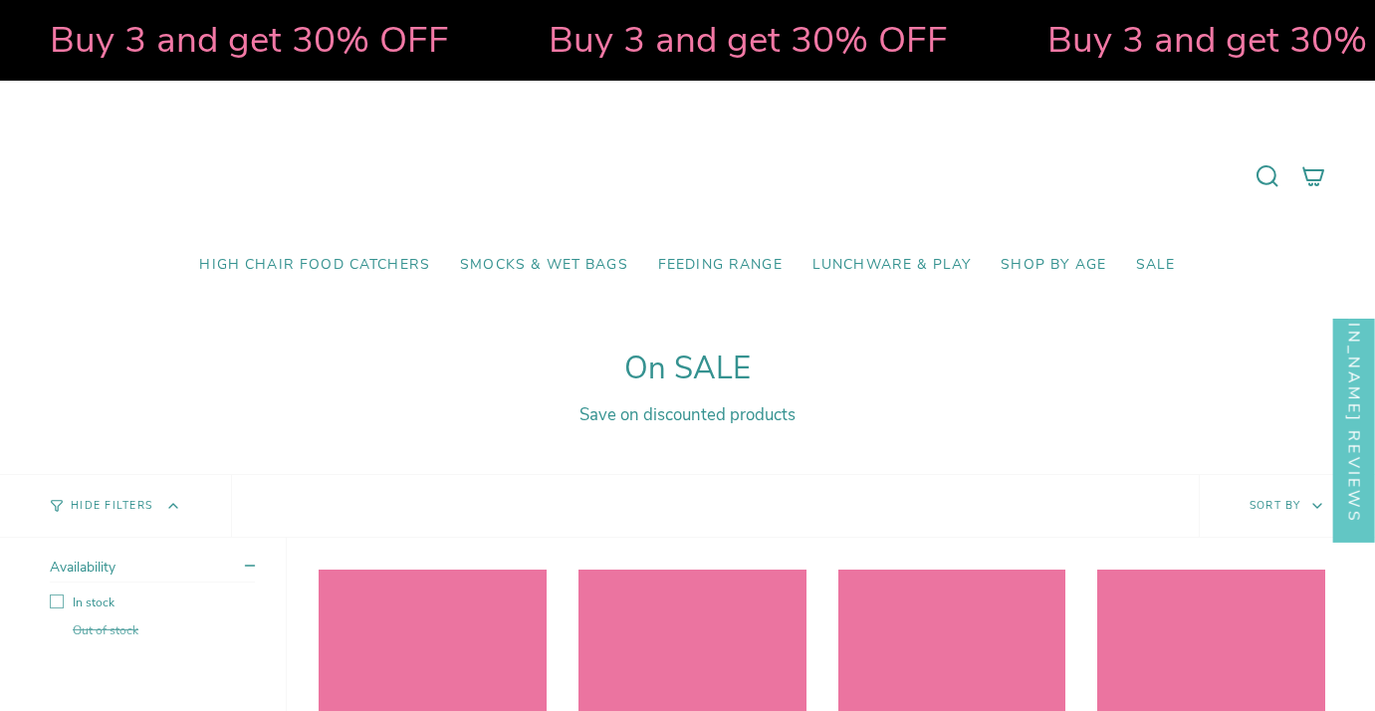 The height and width of the screenshot is (711, 1375). Describe the element at coordinates (1156, 265) in the screenshot. I see `span: SALE` at that location.